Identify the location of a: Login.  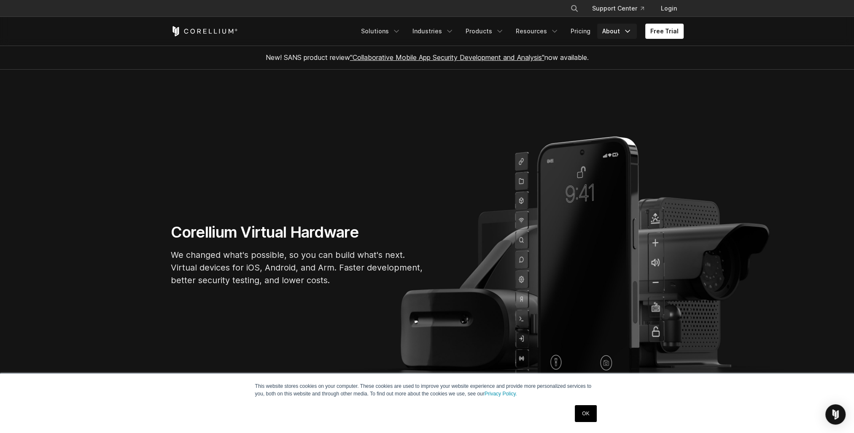
(669, 8).